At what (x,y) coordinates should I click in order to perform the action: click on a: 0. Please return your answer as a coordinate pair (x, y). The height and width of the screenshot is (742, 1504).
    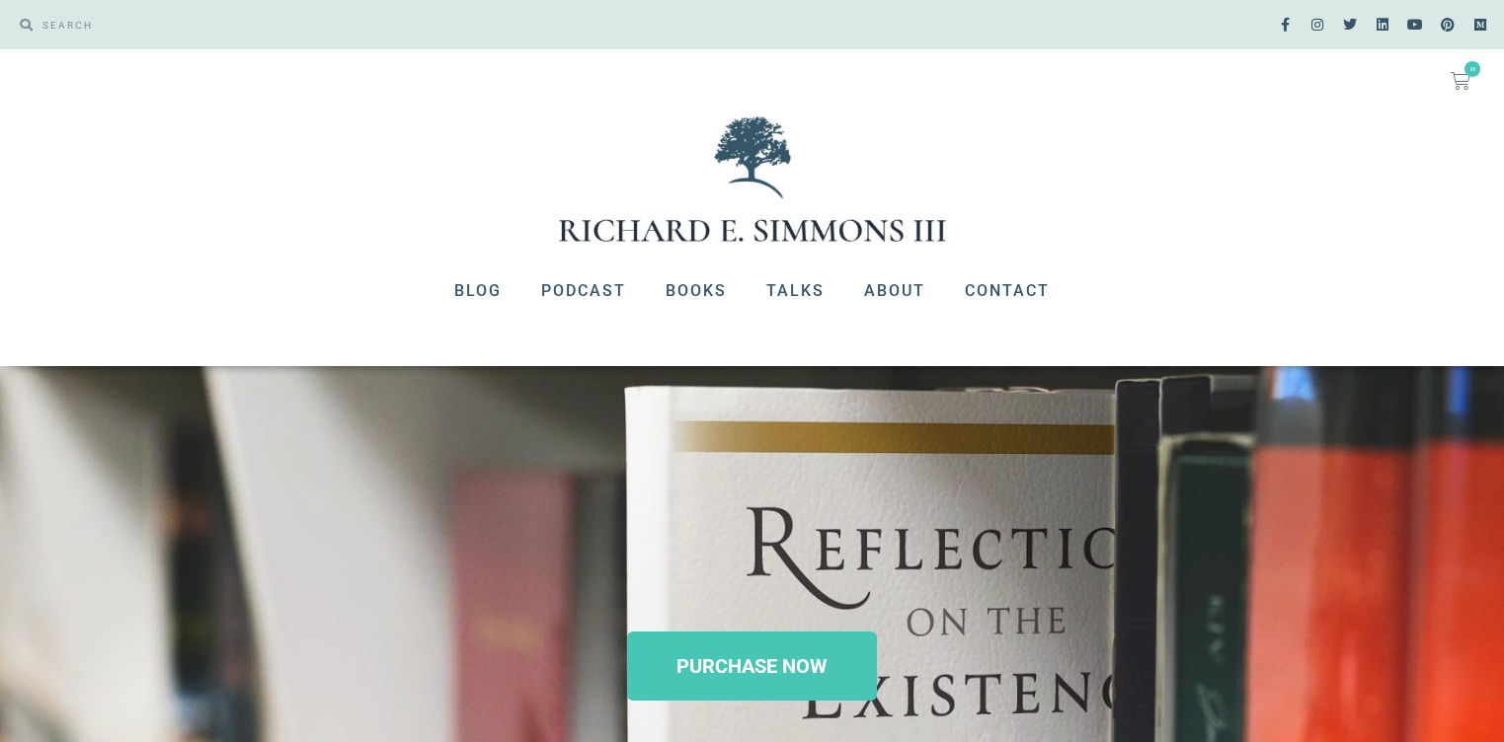
    Looking at the image, I should click on (1460, 81).